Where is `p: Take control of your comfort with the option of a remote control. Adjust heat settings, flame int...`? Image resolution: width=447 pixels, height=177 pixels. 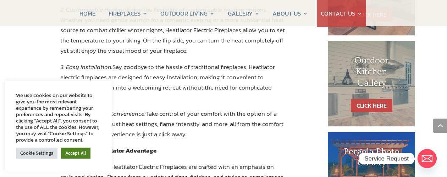
p: Take control of your comfort with the option of a remote control. Adjust heat settings, flame int... is located at coordinates (174, 127).